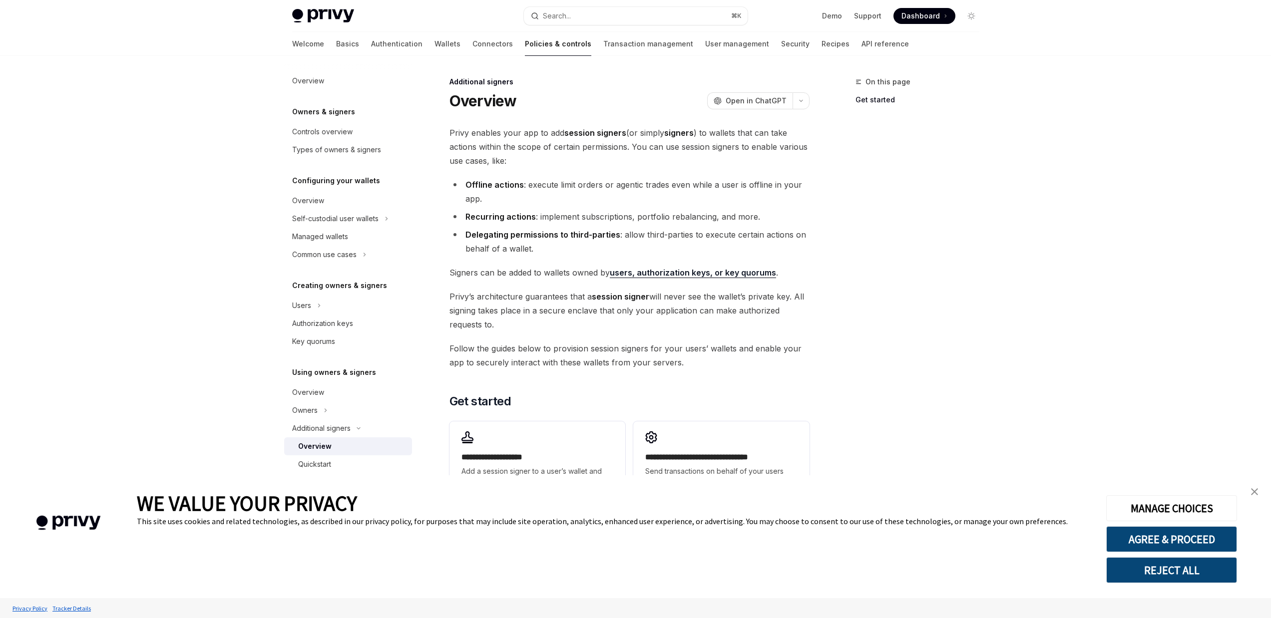 This screenshot has width=1271, height=618. What do you see at coordinates (1172, 508) in the screenshot?
I see `button: MANAGE CHOICES` at bounding box center [1172, 508].